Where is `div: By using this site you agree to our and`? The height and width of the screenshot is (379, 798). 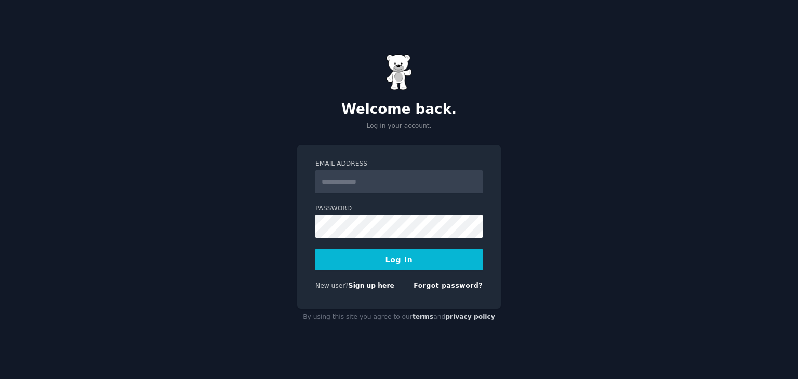 div: By using this site you agree to our and is located at coordinates (399, 318).